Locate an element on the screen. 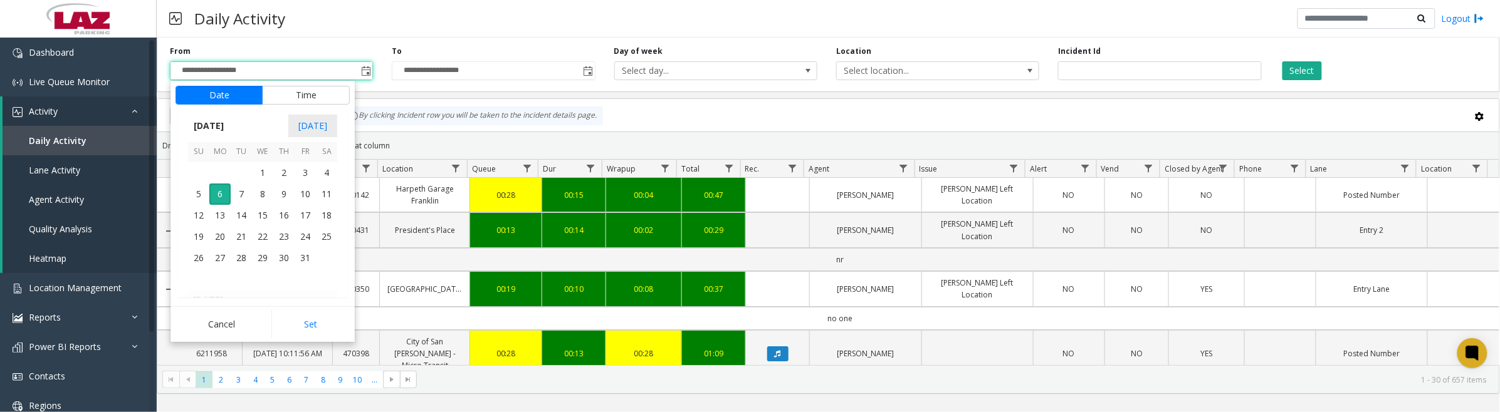  h3: Daily Activity is located at coordinates (239, 18).